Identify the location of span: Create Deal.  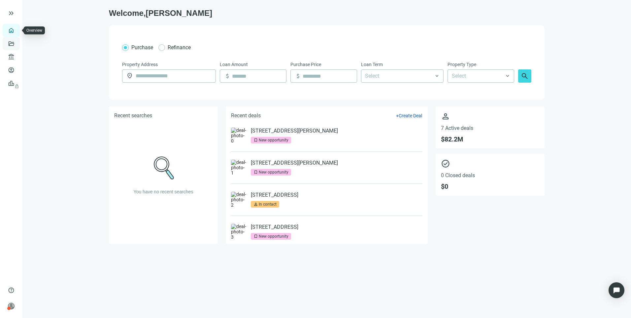
(410, 116).